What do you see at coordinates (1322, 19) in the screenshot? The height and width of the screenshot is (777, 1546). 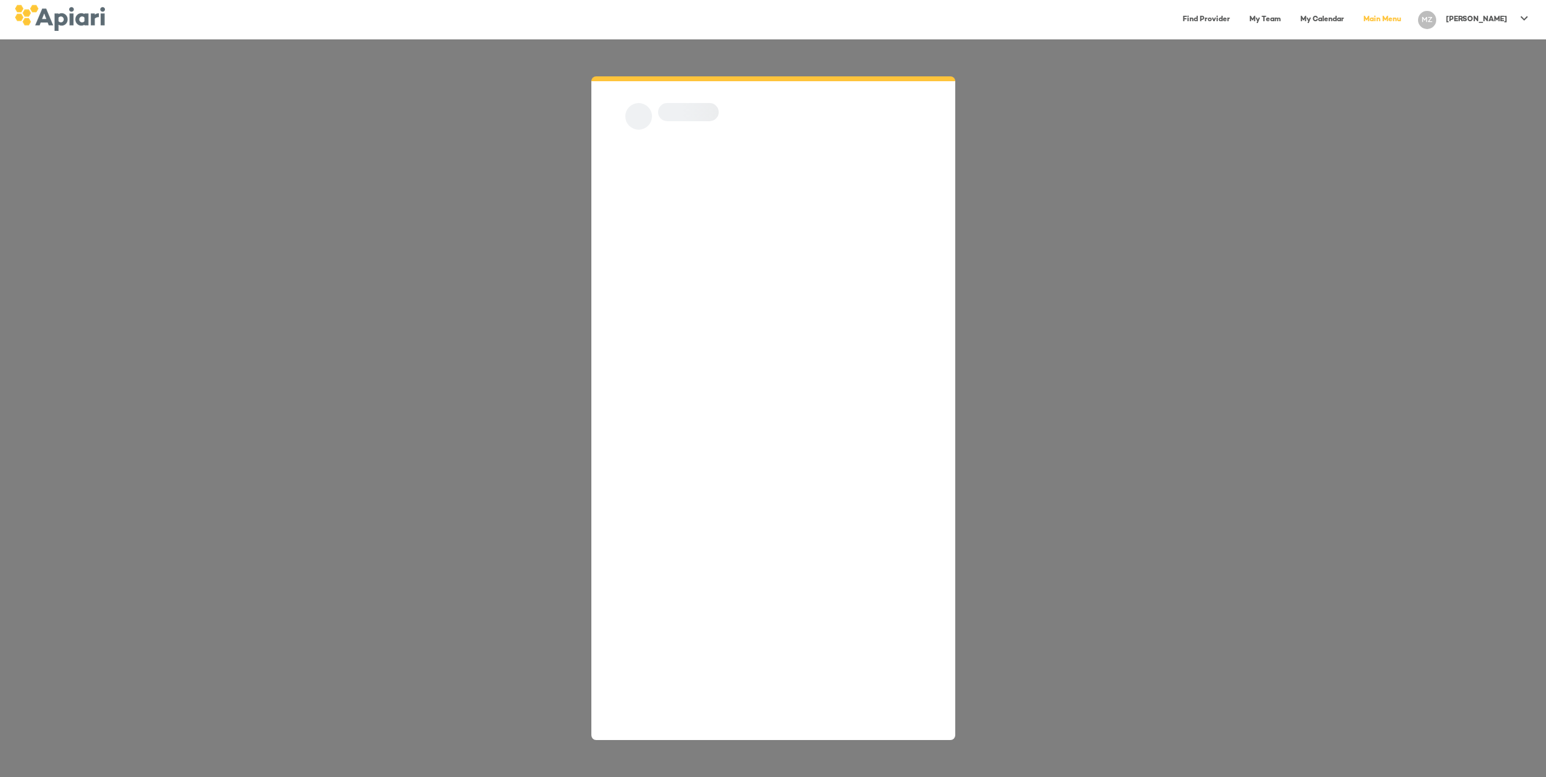 I see `a: My Calendar` at bounding box center [1322, 19].